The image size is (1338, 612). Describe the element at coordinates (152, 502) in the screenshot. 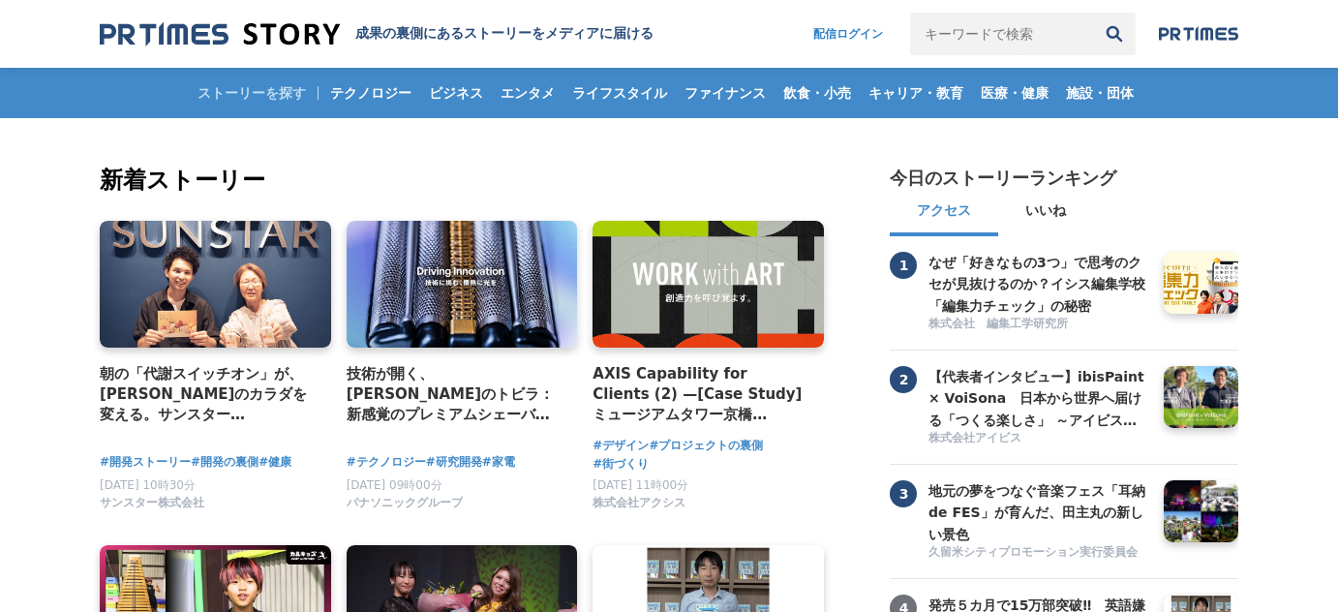

I see `span: サンスター株式会社` at that location.